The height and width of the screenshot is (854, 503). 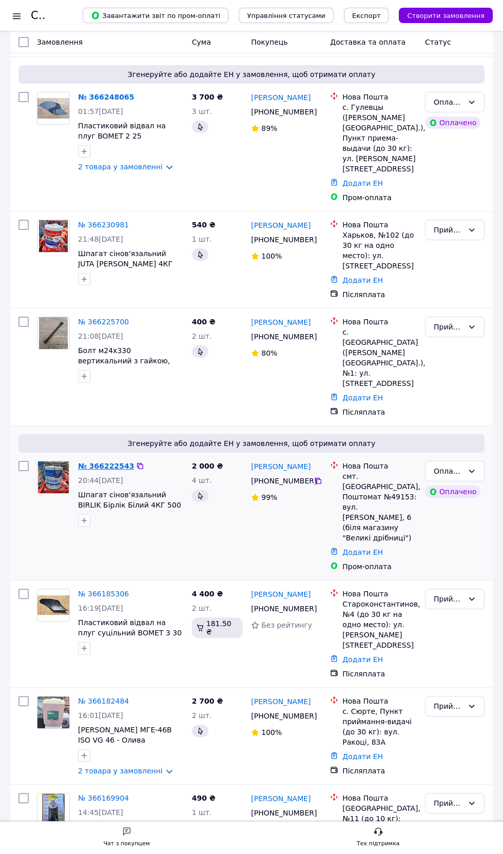 I want to click on span: 4 400 ₴, so click(x=207, y=594).